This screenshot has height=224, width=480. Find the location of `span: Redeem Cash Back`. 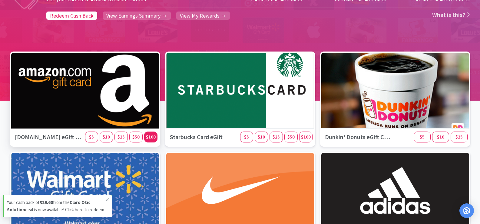

span: Redeem Cash Back is located at coordinates (72, 15).